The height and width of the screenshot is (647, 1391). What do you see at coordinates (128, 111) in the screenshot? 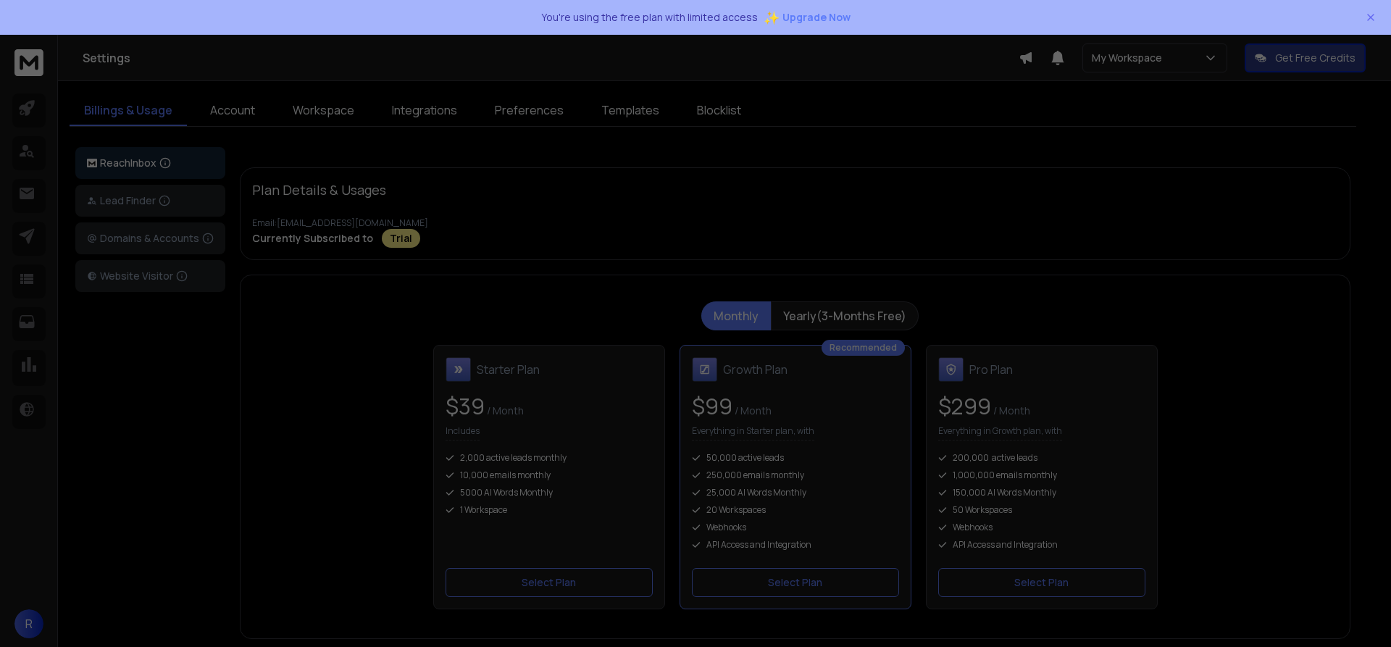
I see `a: Billings & Usage` at bounding box center [128, 111].